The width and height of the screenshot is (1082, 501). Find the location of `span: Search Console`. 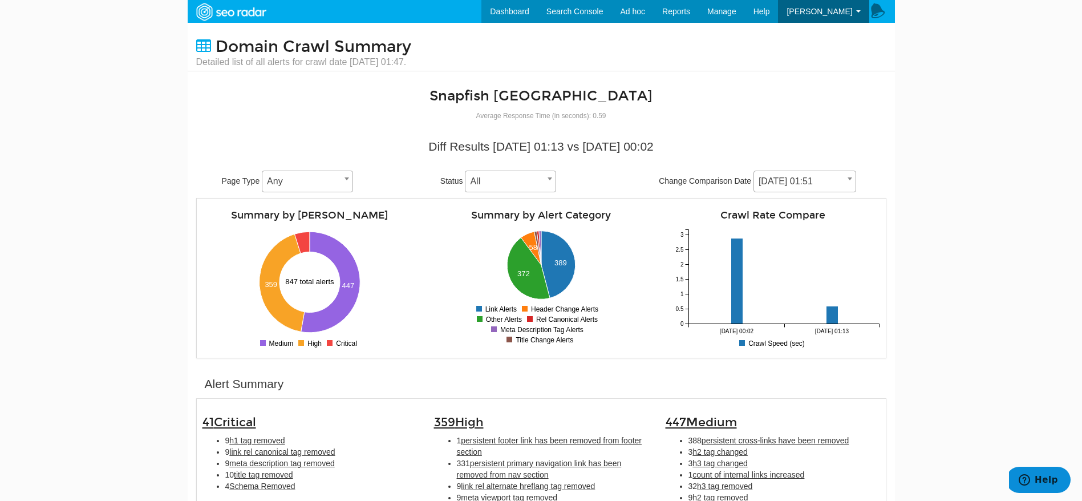

span: Search Console is located at coordinates (575, 11).